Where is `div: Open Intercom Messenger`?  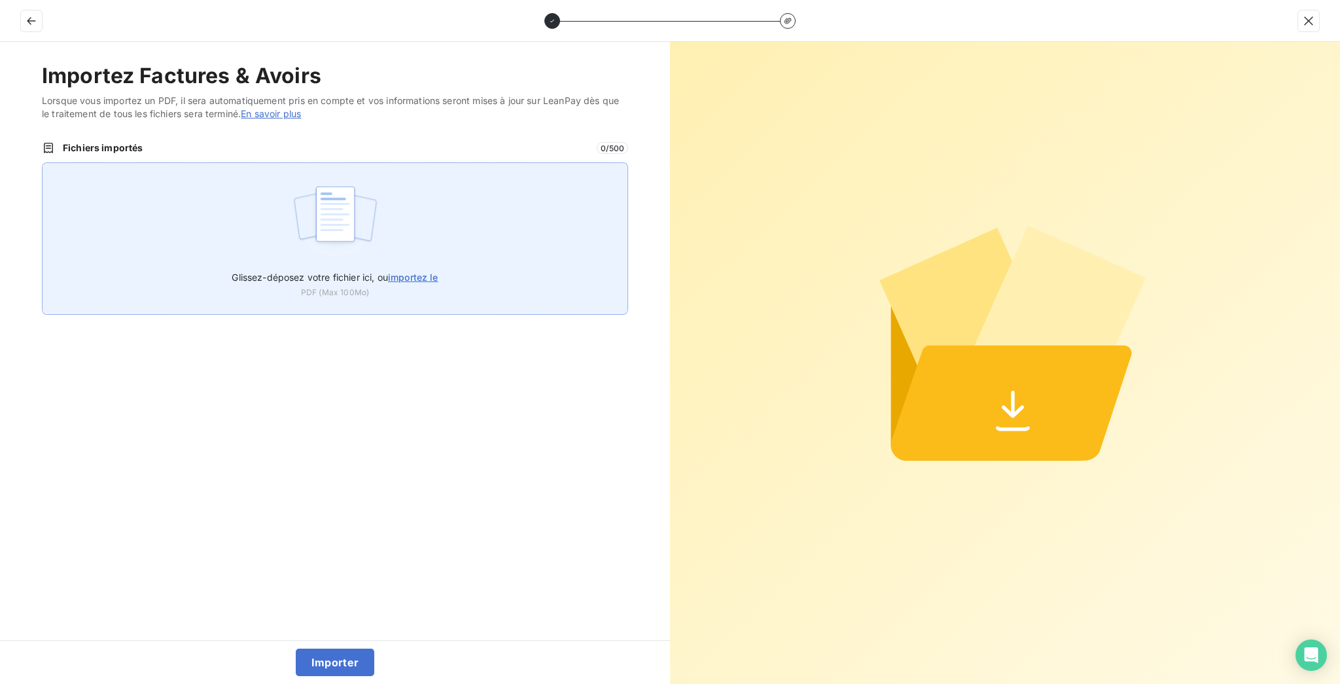
div: Open Intercom Messenger is located at coordinates (1311, 655).